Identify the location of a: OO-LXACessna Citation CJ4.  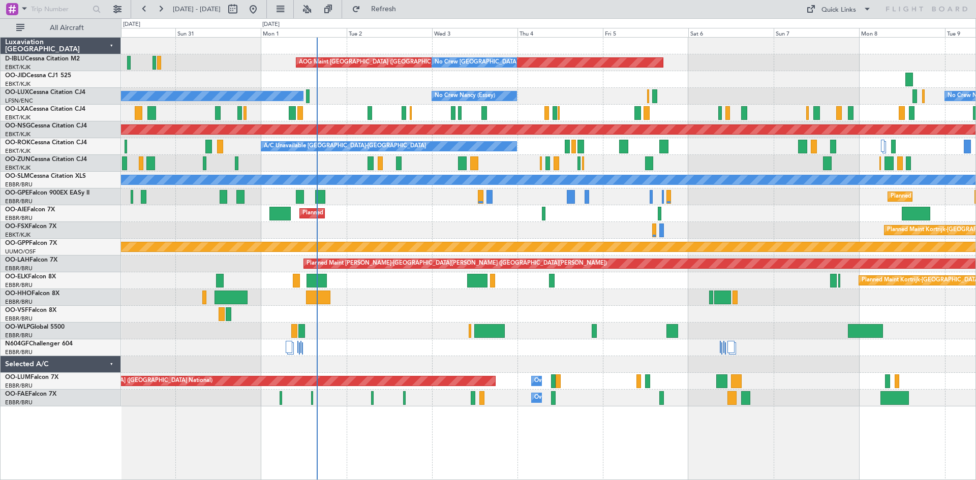
(45, 109).